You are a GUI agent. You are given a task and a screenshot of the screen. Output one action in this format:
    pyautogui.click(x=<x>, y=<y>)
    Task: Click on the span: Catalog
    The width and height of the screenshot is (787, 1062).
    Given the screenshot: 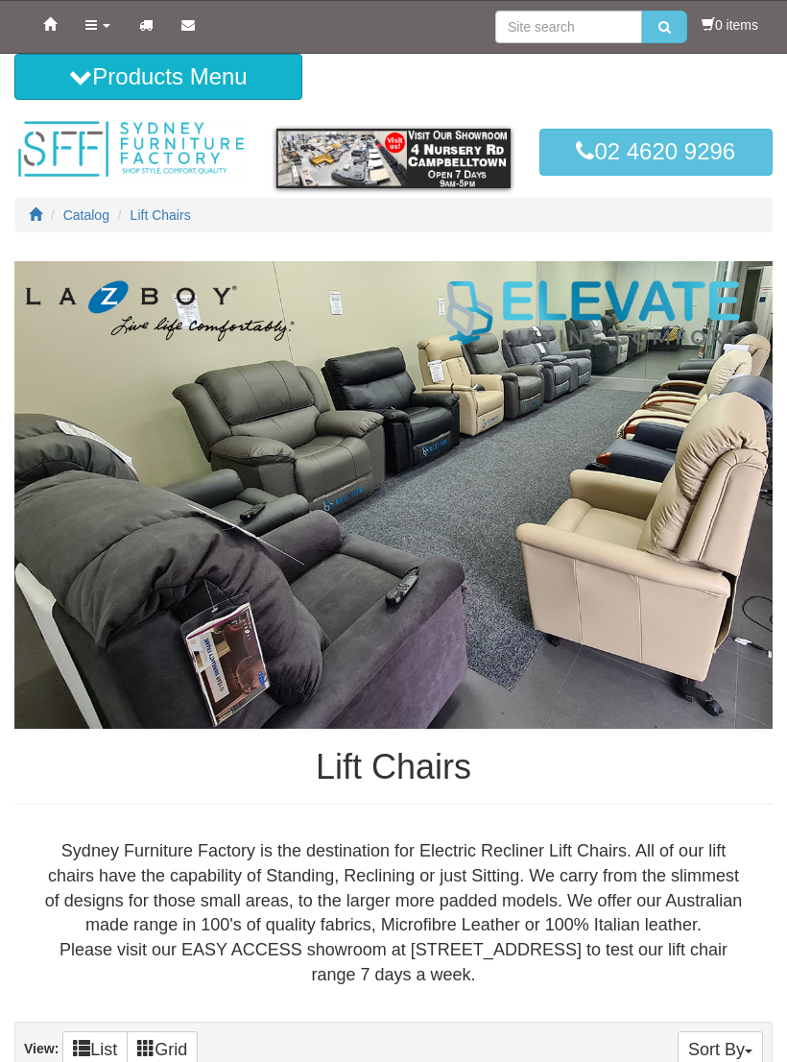 What is the action you would take?
    pyautogui.click(x=86, y=215)
    